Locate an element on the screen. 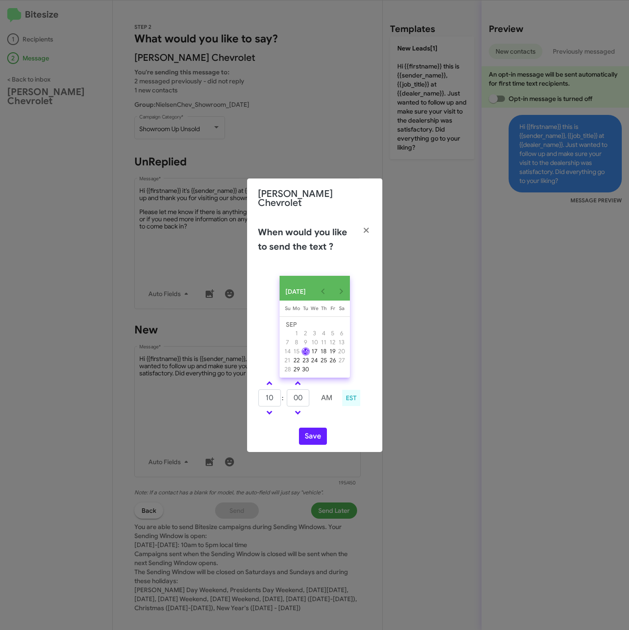 The width and height of the screenshot is (629, 630). button: September 7, 2025 is located at coordinates (288, 343).